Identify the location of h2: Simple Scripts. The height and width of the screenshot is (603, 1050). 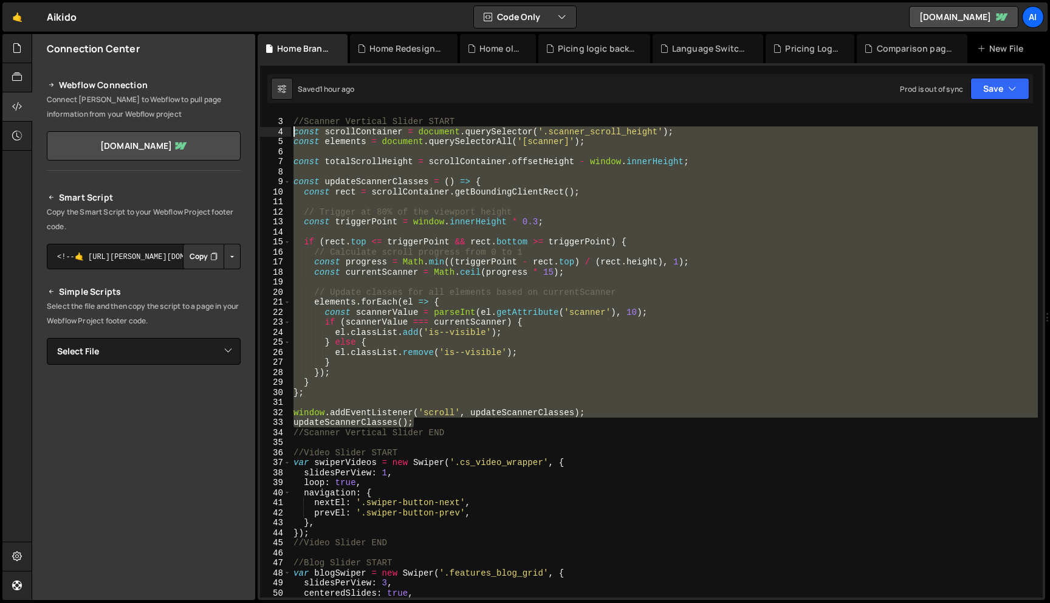
(143, 292).